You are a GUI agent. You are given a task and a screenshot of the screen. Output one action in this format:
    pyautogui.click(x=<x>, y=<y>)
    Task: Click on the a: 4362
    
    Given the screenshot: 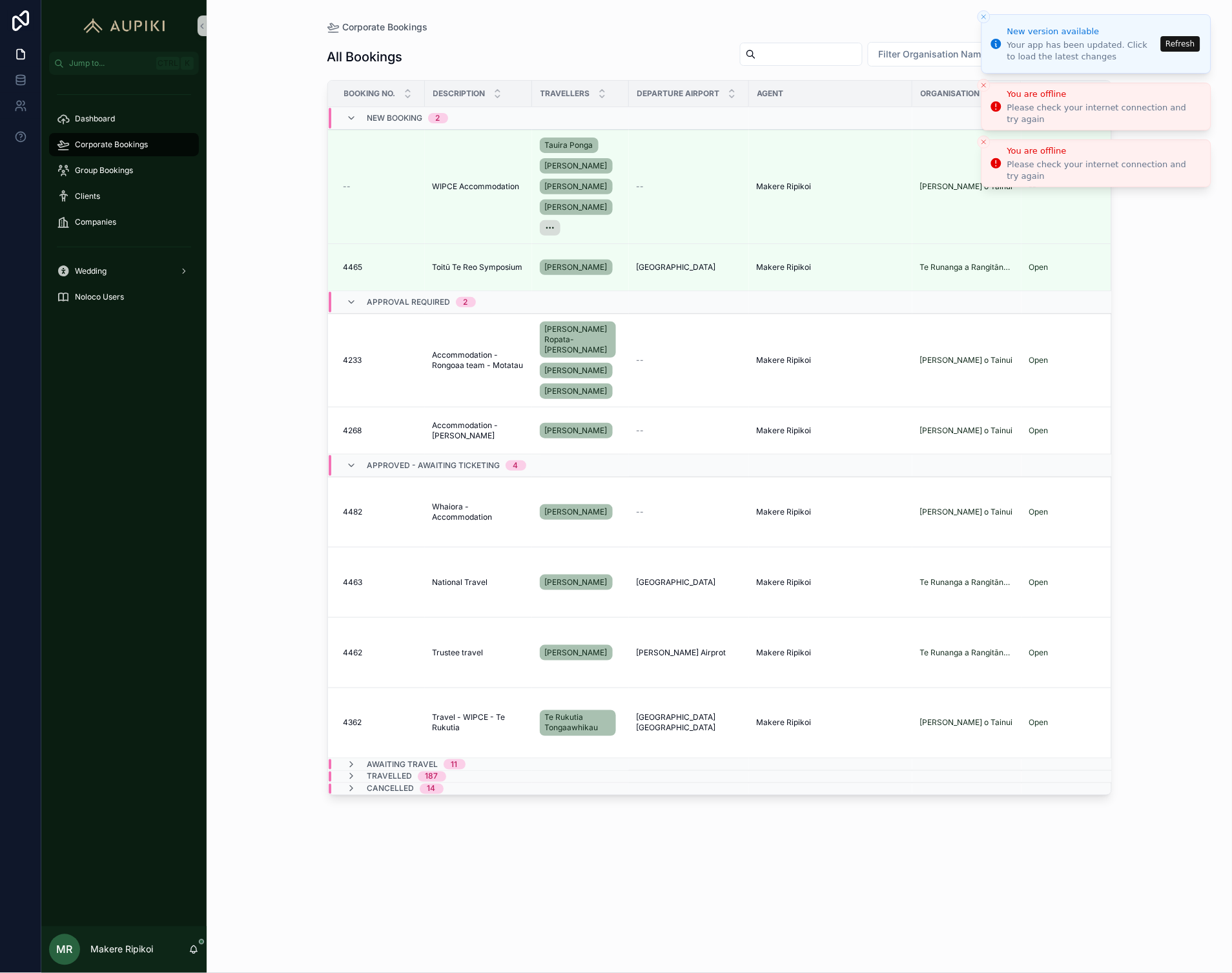 What is the action you would take?
    pyautogui.click(x=381, y=724)
    